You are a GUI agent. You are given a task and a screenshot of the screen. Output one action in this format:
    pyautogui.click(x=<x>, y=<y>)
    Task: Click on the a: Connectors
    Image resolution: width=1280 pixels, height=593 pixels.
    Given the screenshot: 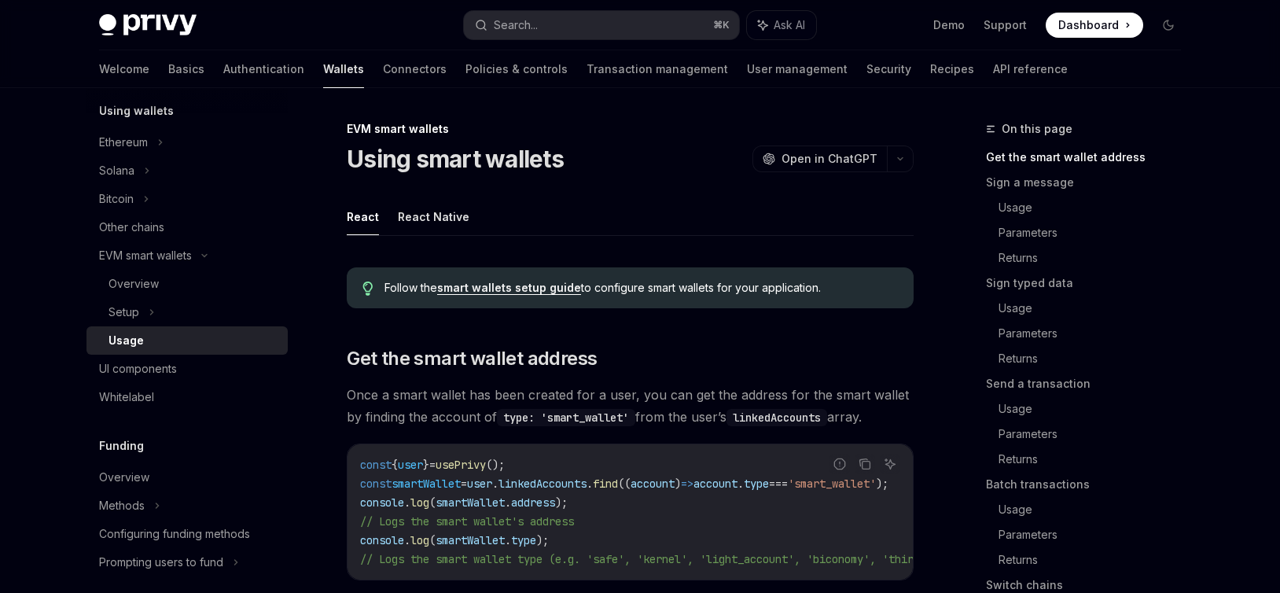 What is the action you would take?
    pyautogui.click(x=414, y=69)
    